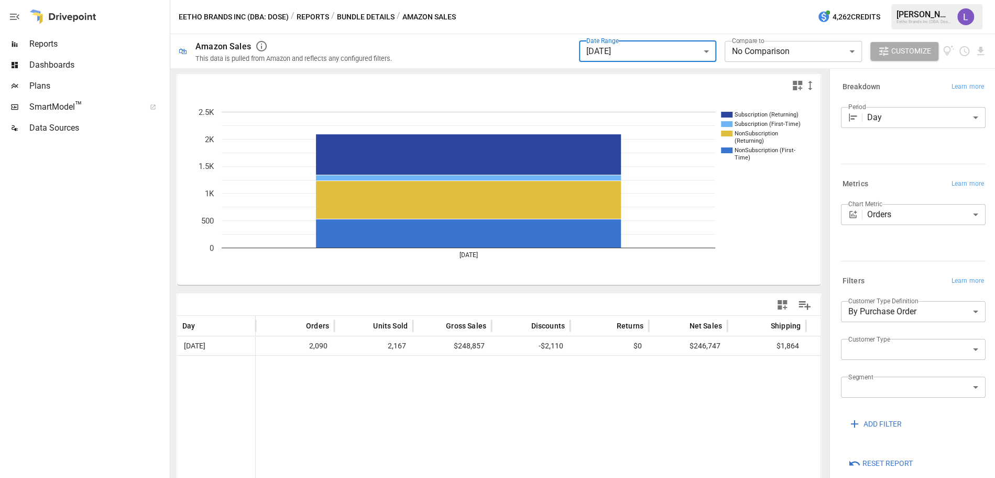  What do you see at coordinates (749, 40) in the screenshot?
I see `label: Compare to` at bounding box center [749, 40].